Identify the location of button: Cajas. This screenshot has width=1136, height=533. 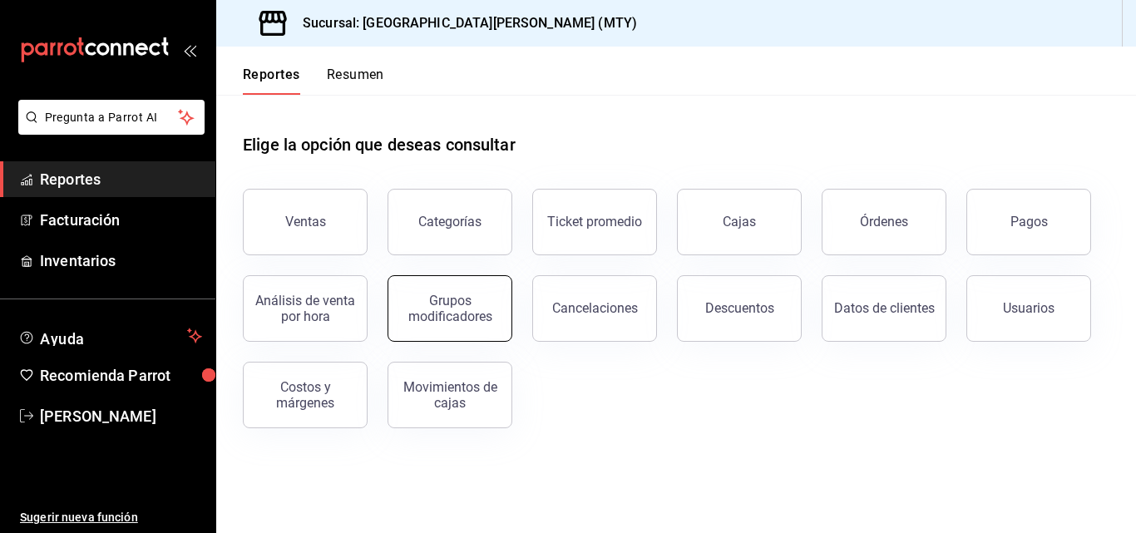
(739, 222).